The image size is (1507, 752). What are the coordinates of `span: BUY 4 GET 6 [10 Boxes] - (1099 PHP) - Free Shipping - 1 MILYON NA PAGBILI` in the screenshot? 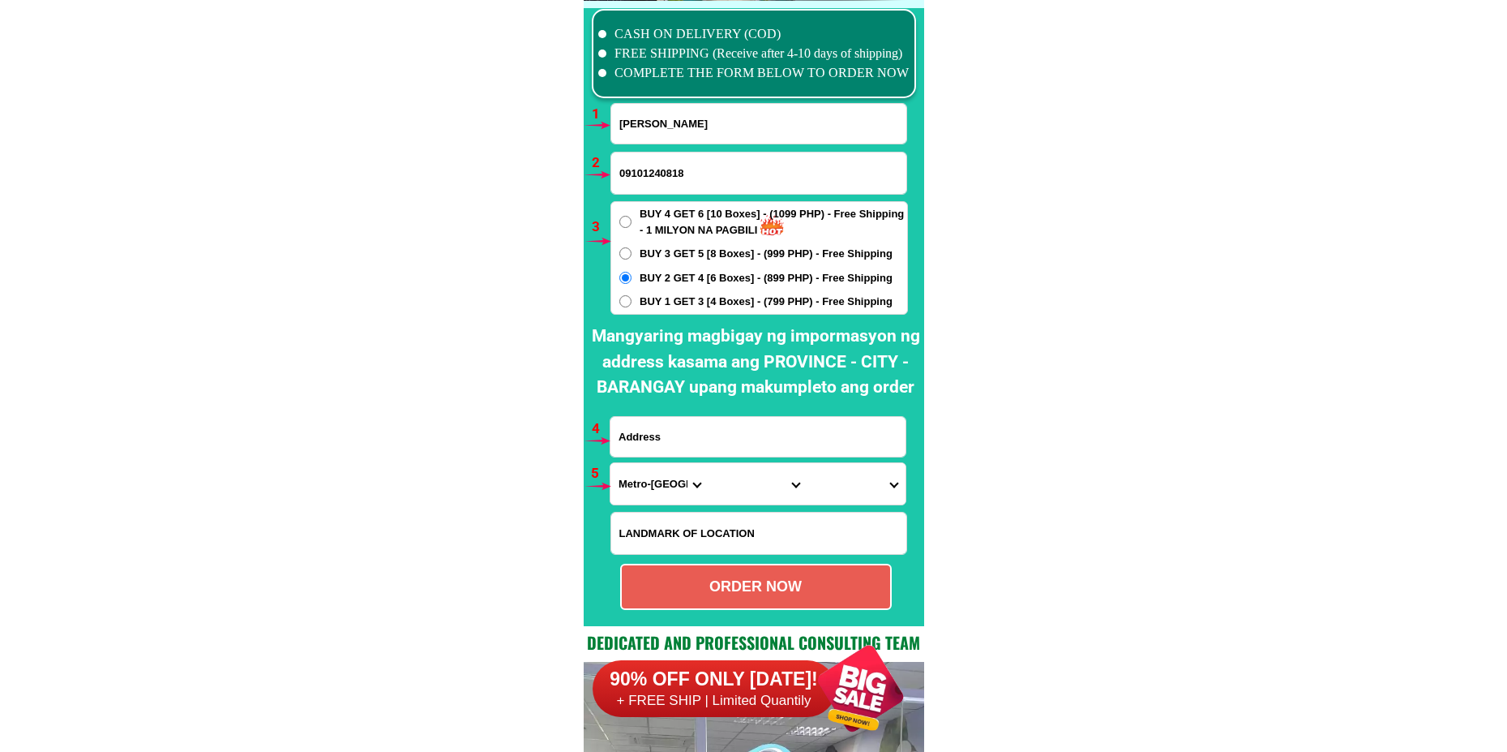 It's located at (773, 221).